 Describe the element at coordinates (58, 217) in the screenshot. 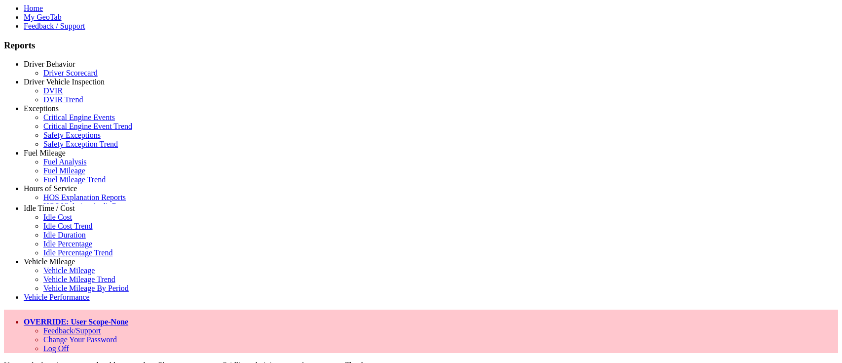

I see `a: Idle Cost` at that location.